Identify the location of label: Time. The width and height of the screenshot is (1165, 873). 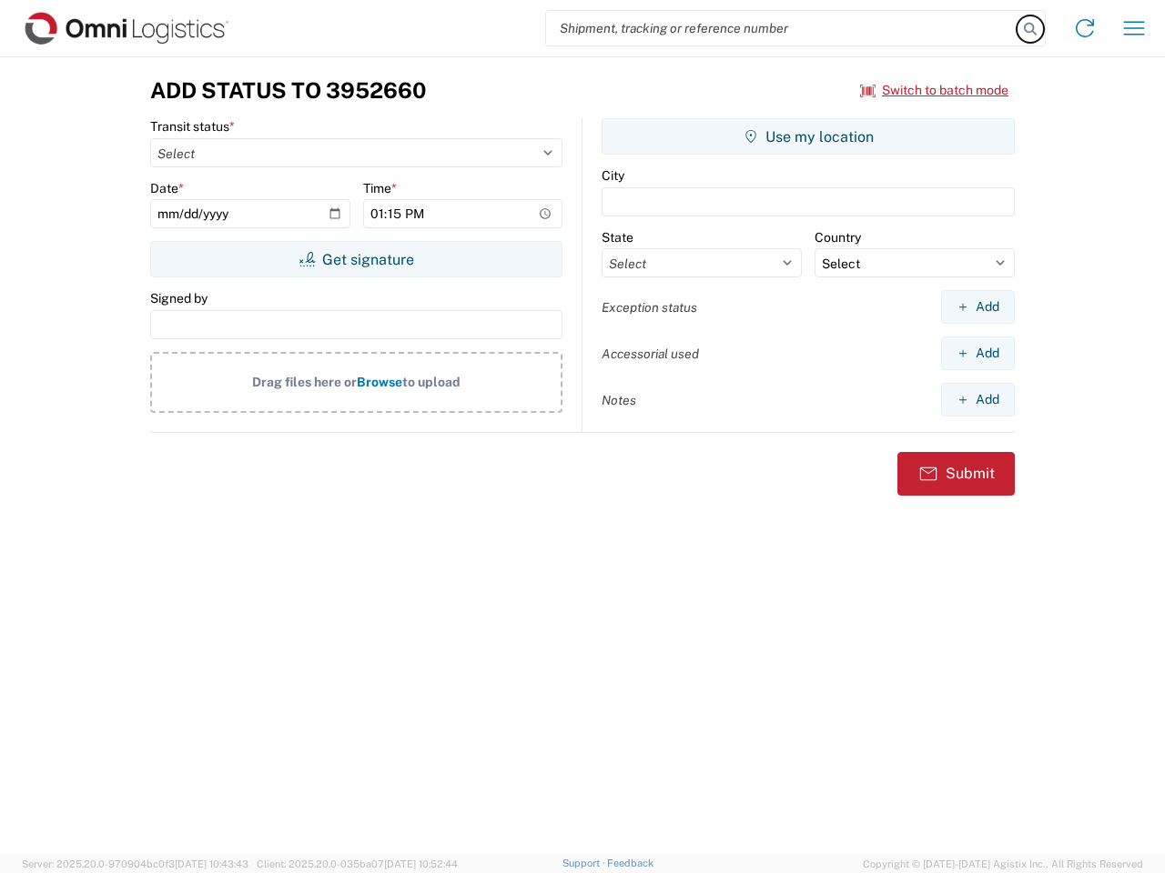
(379, 188).